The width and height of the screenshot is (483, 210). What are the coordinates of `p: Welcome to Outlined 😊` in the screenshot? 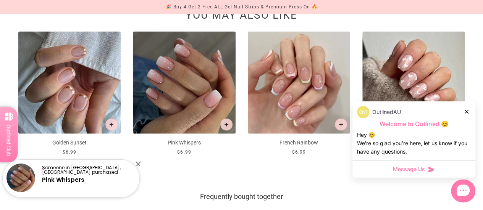 It's located at (414, 124).